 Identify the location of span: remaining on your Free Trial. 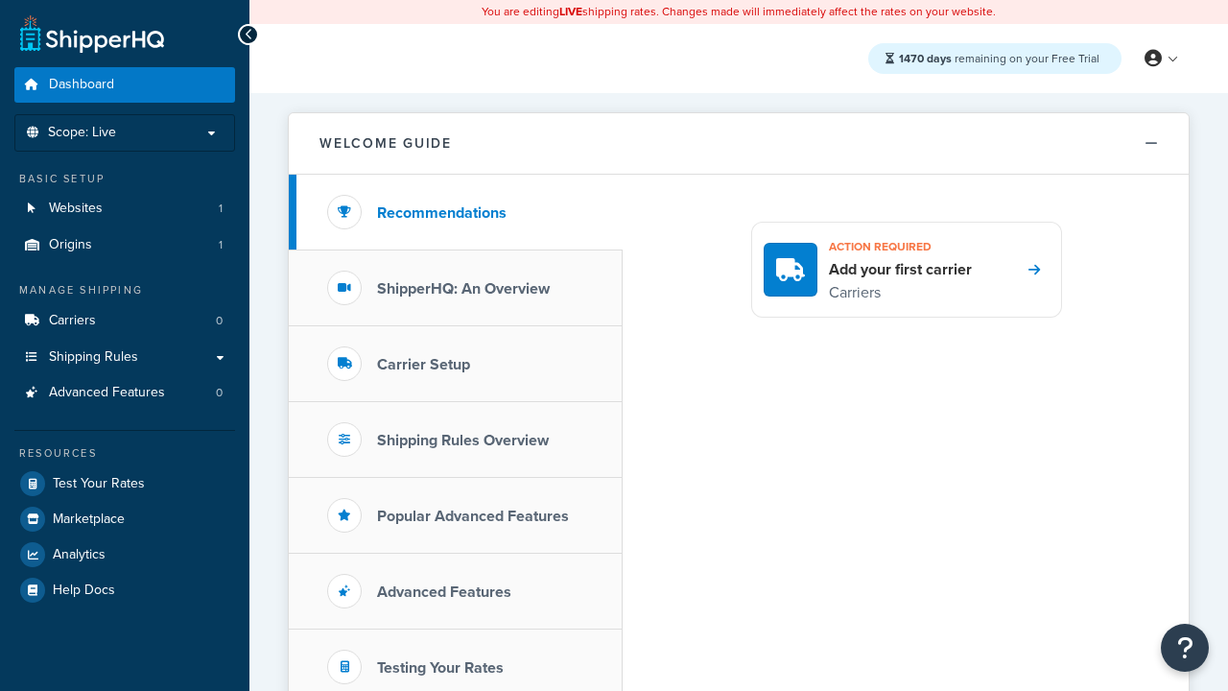
(999, 59).